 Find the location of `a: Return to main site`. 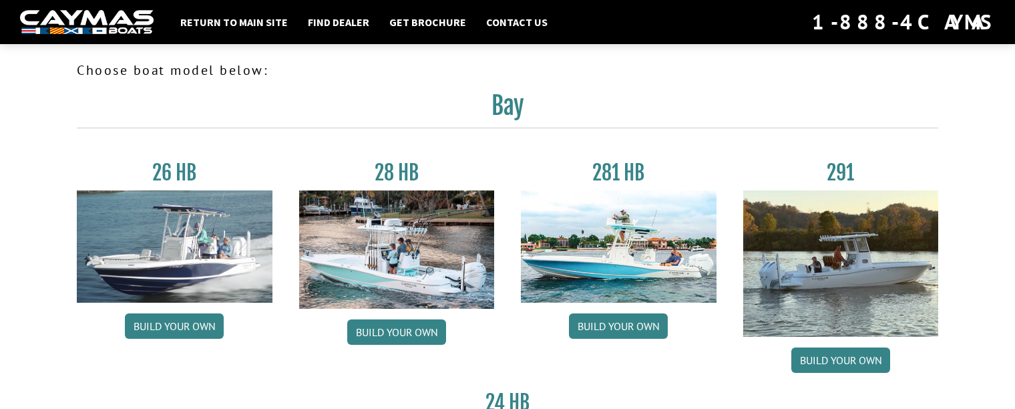

a: Return to main site is located at coordinates (234, 22).